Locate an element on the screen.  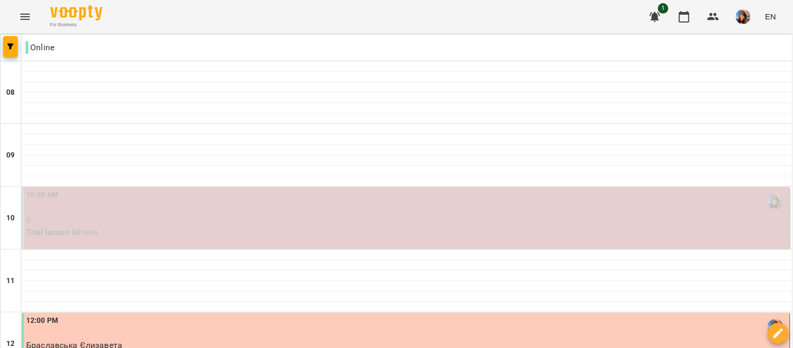
img: a3cfe7ef423bcf5e9dc77126c78d7dbf.jpg is located at coordinates (744, 17).